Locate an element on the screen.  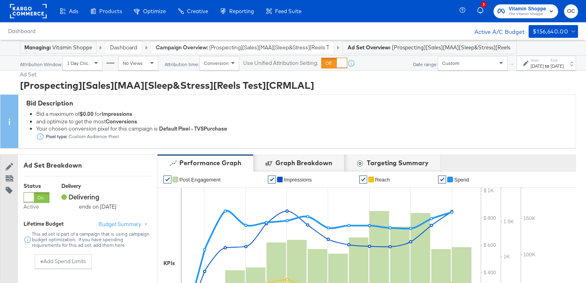
strong: Pixel type: is located at coordinates (57, 136).